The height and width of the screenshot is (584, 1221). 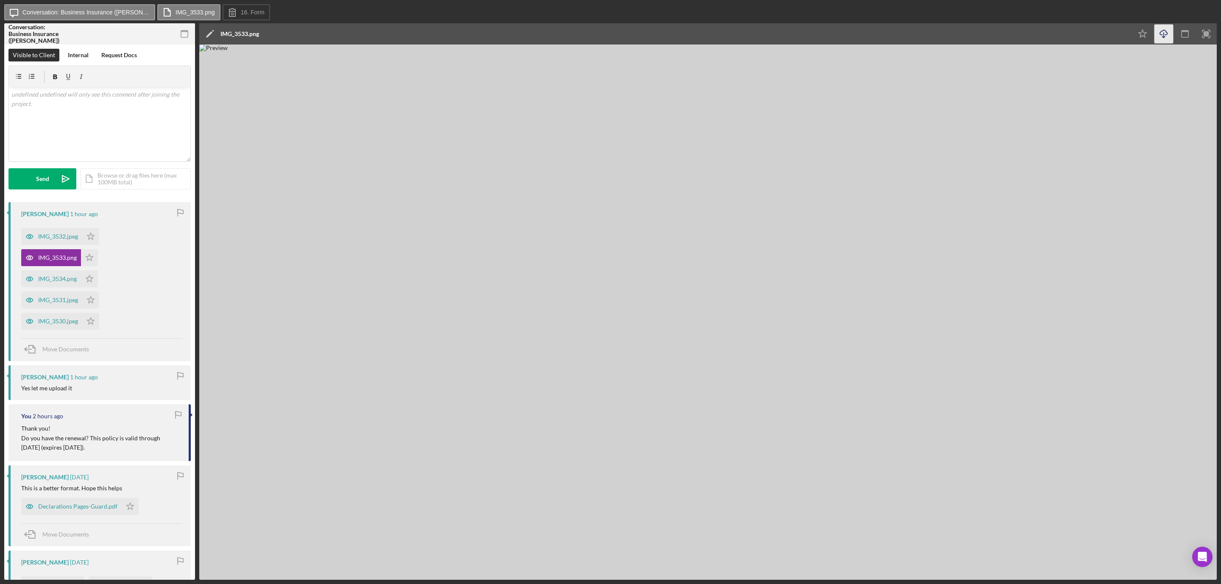 What do you see at coordinates (60, 300) in the screenshot?
I see `button: IMG_3531.jpeg` at bounding box center [60, 300].